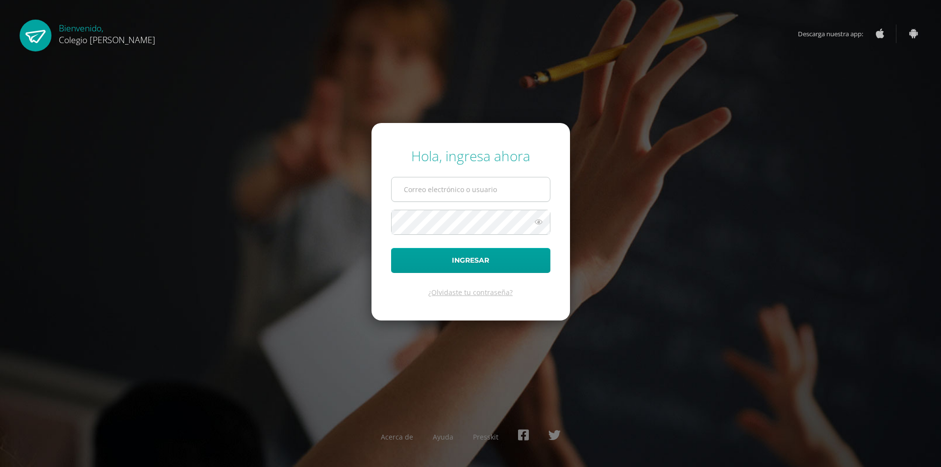 The height and width of the screenshot is (467, 941). What do you see at coordinates (835, 34) in the screenshot?
I see `span: Descarga nuestra app:` at bounding box center [835, 34].